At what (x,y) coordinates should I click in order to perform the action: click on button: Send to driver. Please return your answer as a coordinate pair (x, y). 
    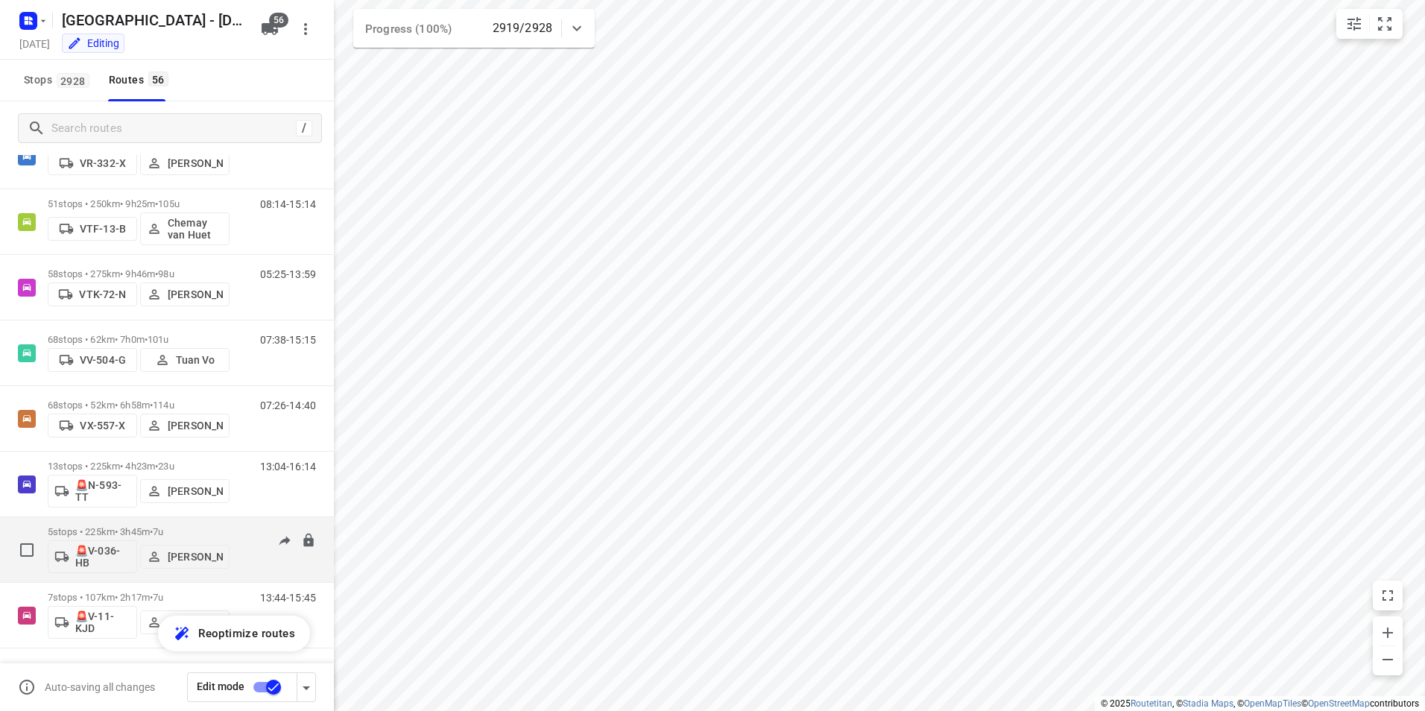
    Looking at the image, I should click on (285, 541).